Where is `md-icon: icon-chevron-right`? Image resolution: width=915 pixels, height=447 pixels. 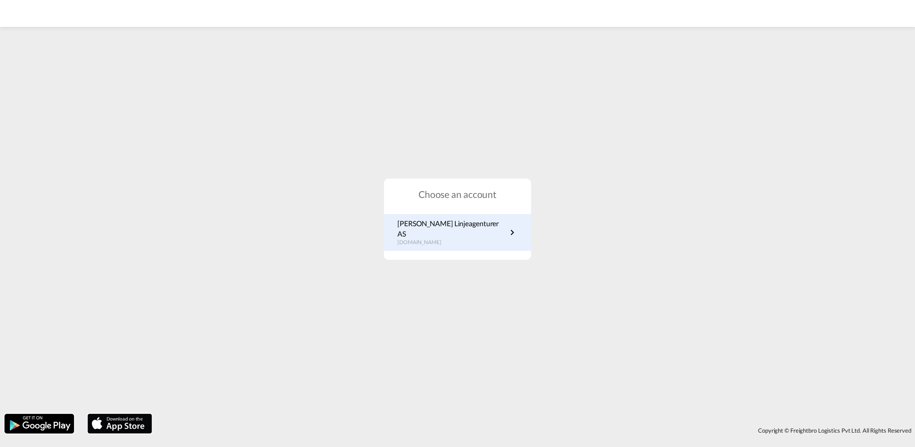 md-icon: icon-chevron-right is located at coordinates (512, 232).